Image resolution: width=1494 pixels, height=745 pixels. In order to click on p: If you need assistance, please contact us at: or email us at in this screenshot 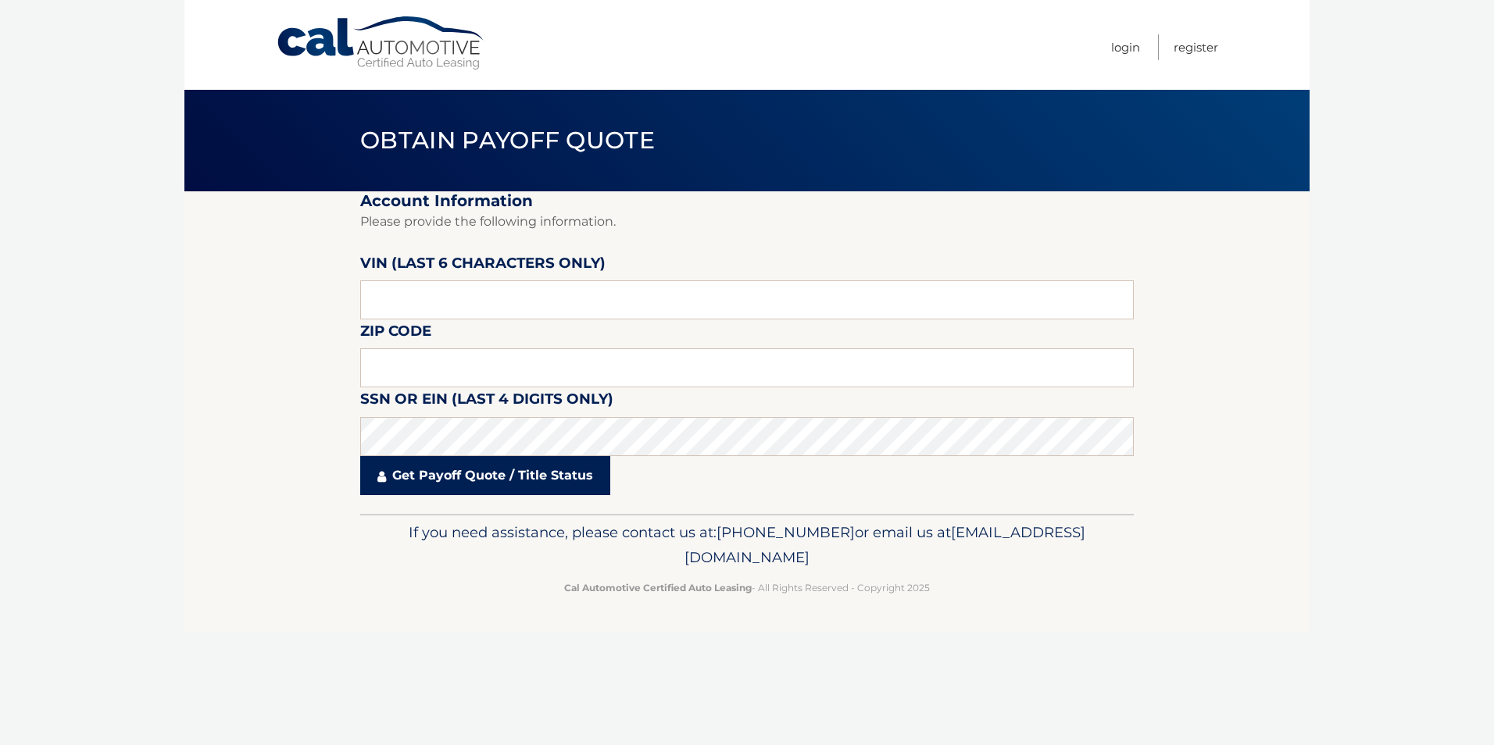, I will do `click(747, 545)`.